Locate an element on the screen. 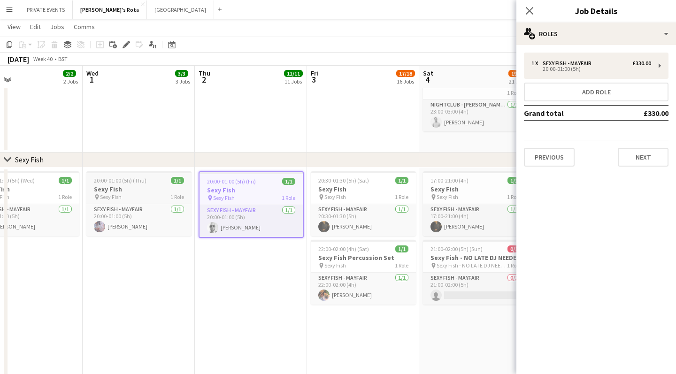 Image resolution: width=676 pixels, height=374 pixels. div: 2 Jobs is located at coordinates (70, 81).